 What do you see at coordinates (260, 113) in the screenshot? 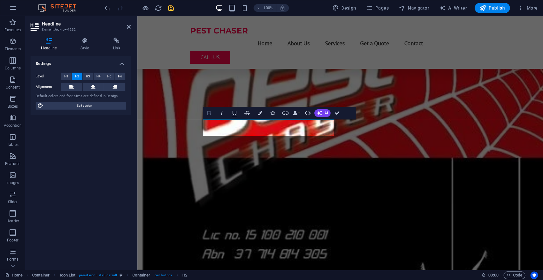
I see `button: Colors` at bounding box center [260, 113].